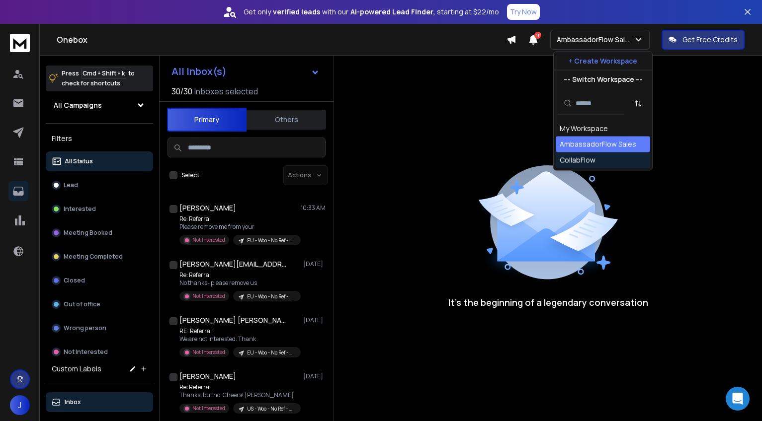 This screenshot has height=421, width=762. What do you see at coordinates (99, 281) in the screenshot?
I see `button: Closed` at bounding box center [99, 281].